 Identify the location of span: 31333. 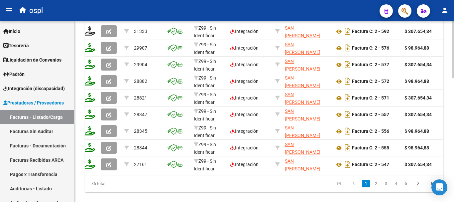
(141, 31).